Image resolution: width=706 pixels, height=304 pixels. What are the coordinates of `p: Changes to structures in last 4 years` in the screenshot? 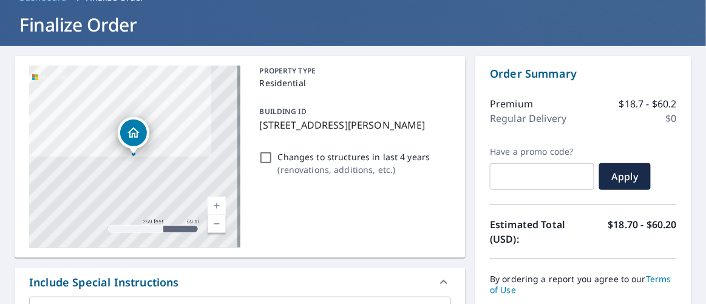 It's located at (354, 157).